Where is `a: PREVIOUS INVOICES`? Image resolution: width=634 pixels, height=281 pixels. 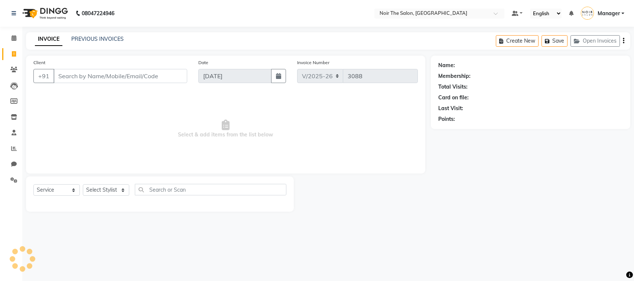 a: PREVIOUS INVOICES is located at coordinates (97, 39).